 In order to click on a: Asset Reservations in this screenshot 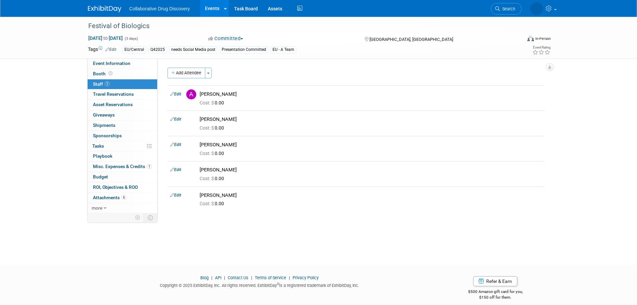, I will do `click(122, 105)`.